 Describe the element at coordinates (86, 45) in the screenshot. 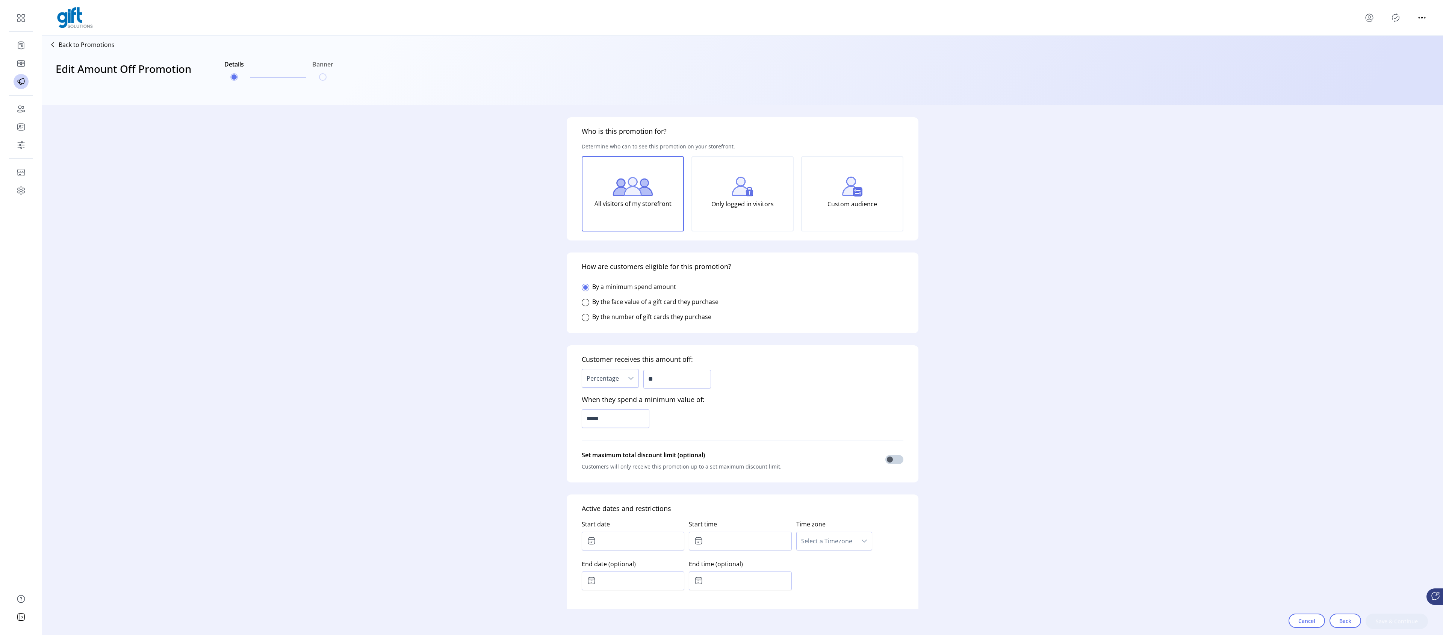

I see `p: Back to Promotions` at that location.